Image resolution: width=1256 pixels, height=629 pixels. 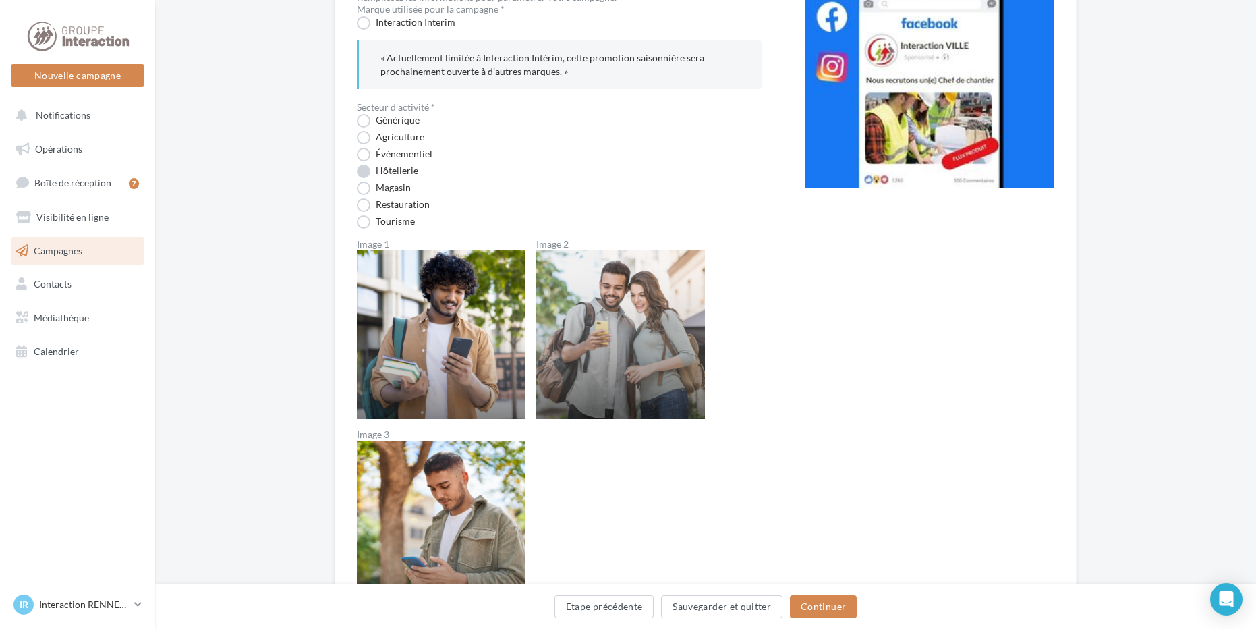 I want to click on a: Opérations, so click(x=78, y=149).